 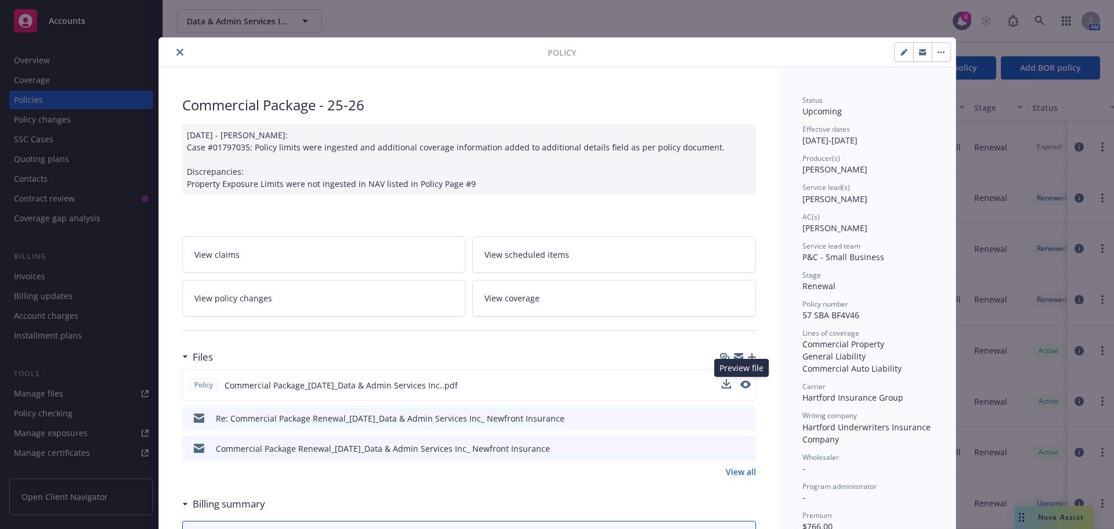 What do you see at coordinates (840, 486) in the screenshot?
I see `span: Program administrator` at bounding box center [840, 486].